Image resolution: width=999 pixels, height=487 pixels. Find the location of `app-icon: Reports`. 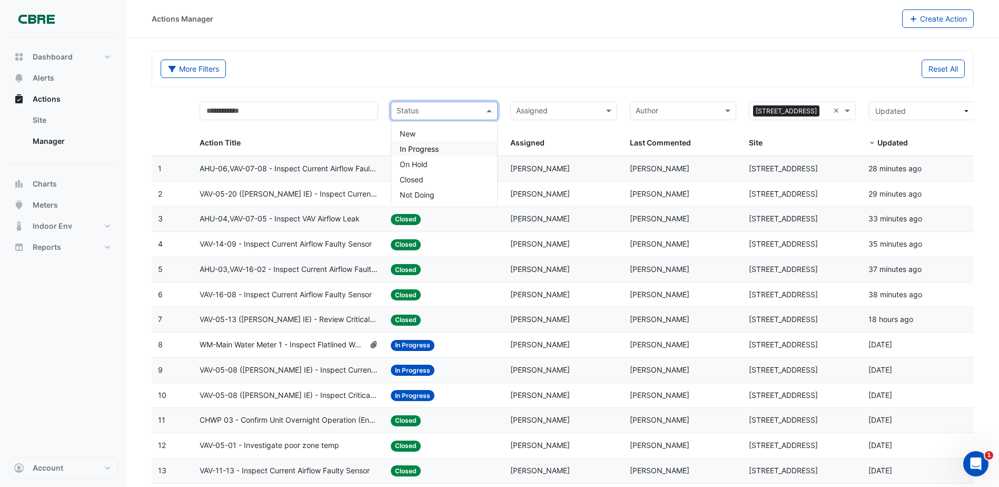

app-icon: Reports is located at coordinates (19, 247).